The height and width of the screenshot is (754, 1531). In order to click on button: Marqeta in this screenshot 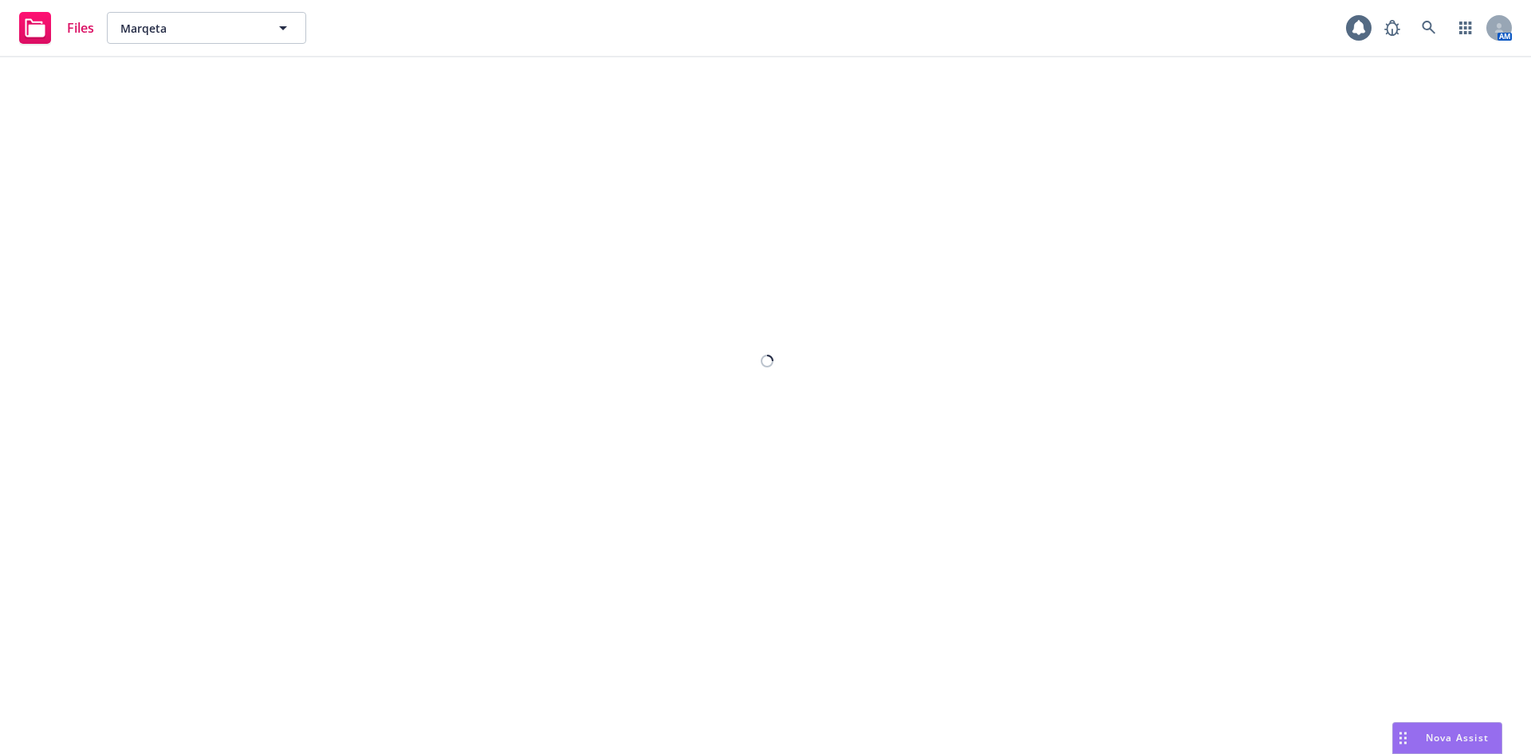, I will do `click(206, 28)`.